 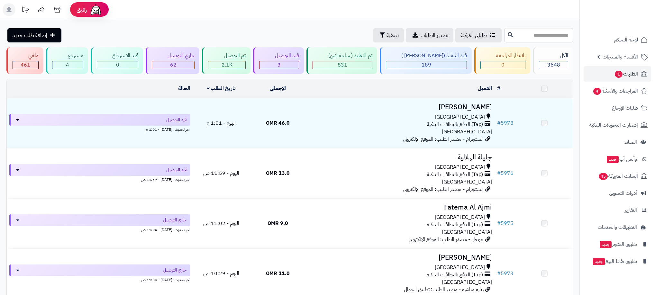 What do you see at coordinates (68, 65) in the screenshot?
I see `div: 4` at bounding box center [68, 65].